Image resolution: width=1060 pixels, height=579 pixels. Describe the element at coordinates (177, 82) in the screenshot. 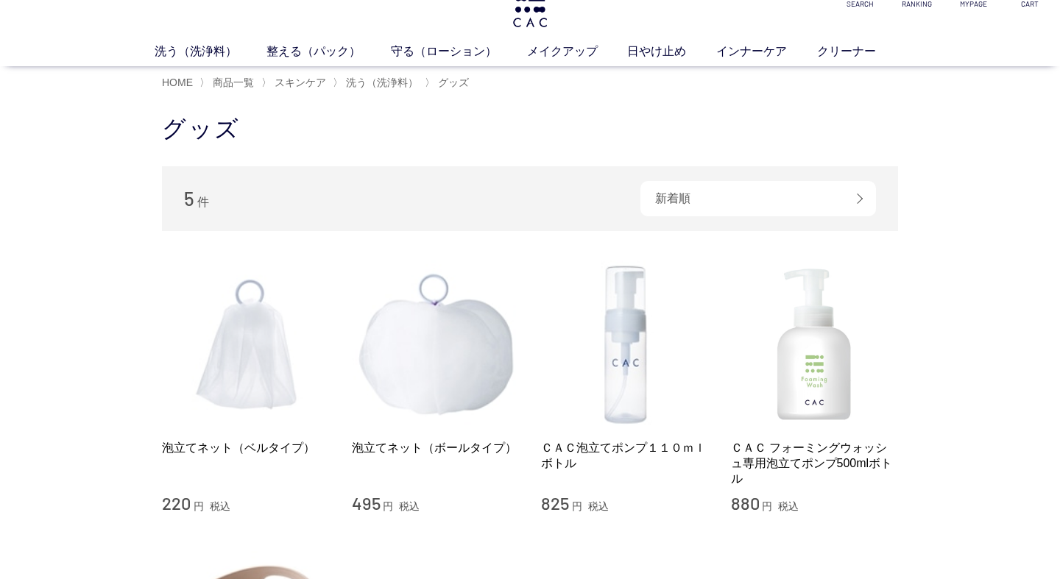

I see `a: HOME` at that location.